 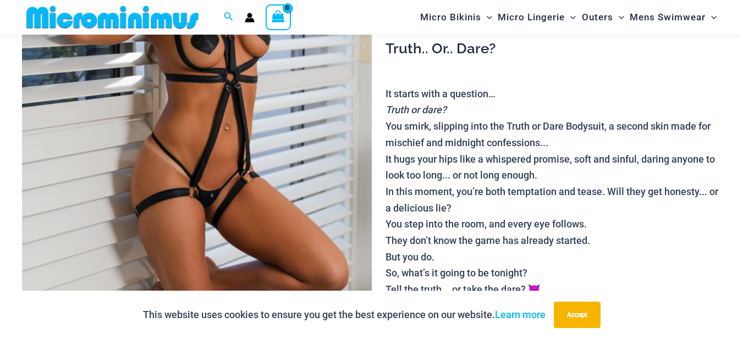 What do you see at coordinates (250, 18) in the screenshot?
I see `a: Account icon link` at bounding box center [250, 18].